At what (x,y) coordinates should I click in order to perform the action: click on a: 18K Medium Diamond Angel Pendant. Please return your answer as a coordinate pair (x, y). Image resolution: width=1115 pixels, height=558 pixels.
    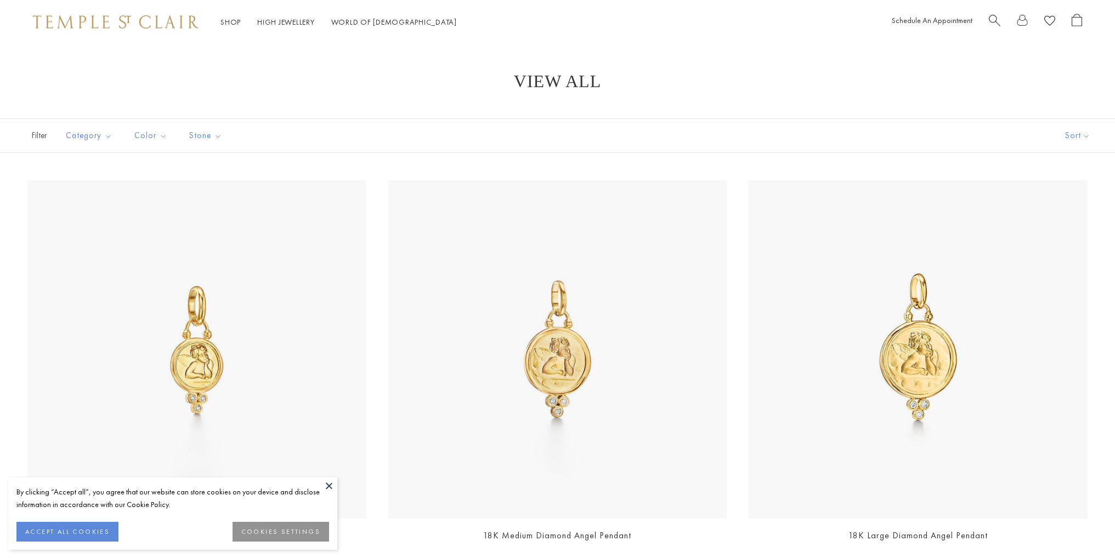
    Looking at the image, I should click on (557, 535).